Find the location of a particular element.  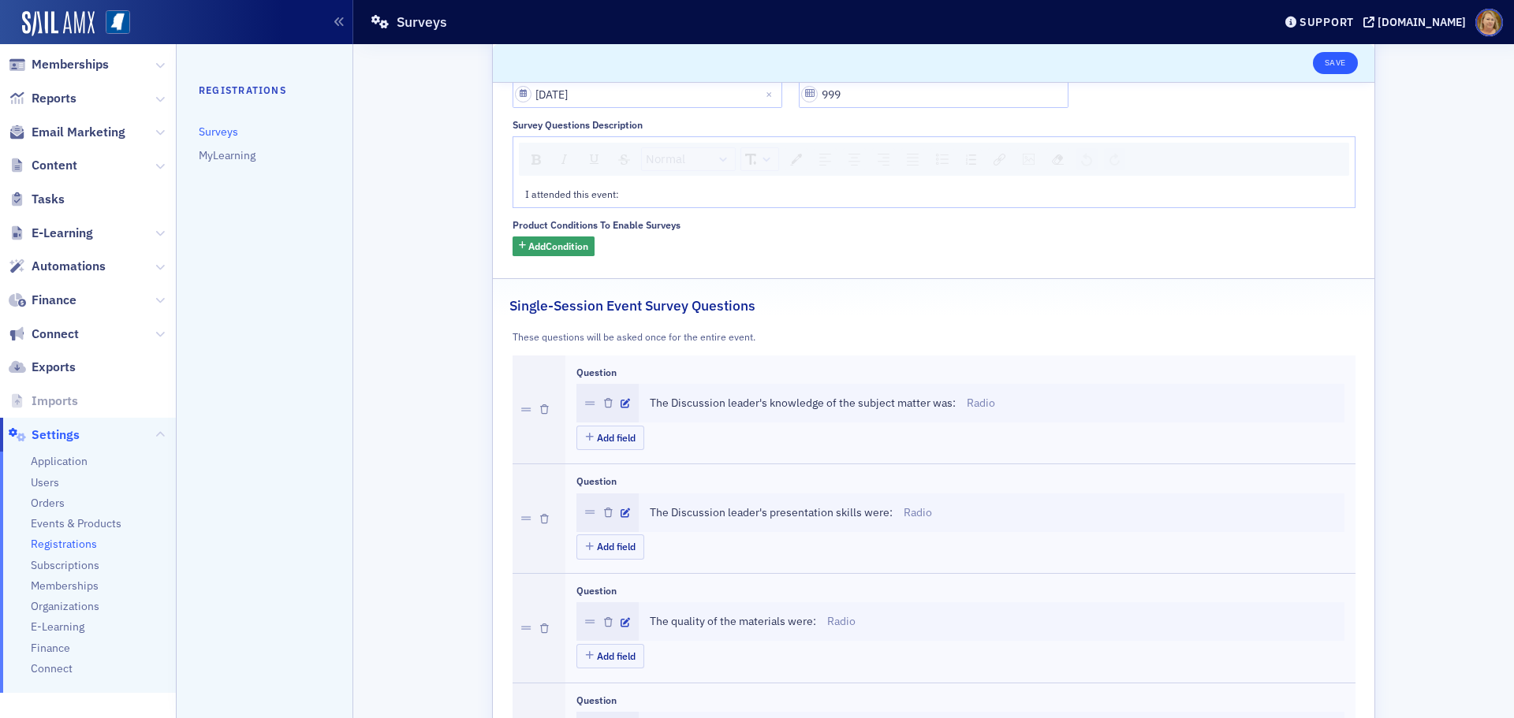

span: Add Condition is located at coordinates (558, 246).